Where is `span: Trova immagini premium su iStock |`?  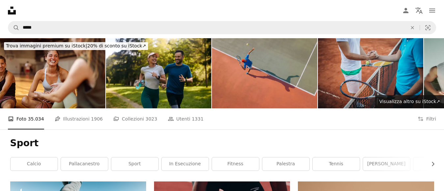
span: Trova immagini premium su iStock | is located at coordinates (46, 46).